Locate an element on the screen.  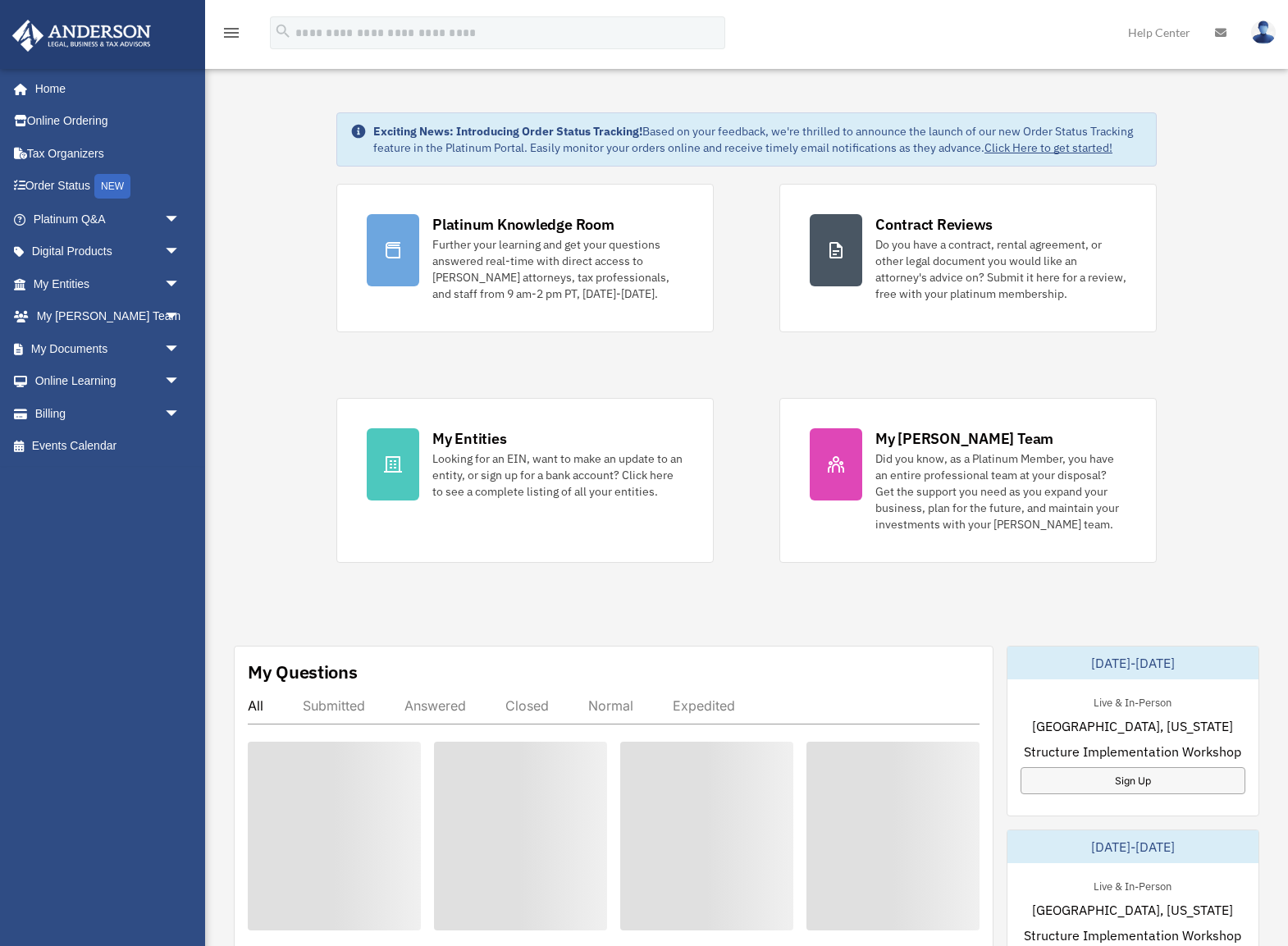
a: My Entities Looking for an EIN, want to make an update to an entity, or sign up for a bank accoun... is located at coordinates (525, 480).